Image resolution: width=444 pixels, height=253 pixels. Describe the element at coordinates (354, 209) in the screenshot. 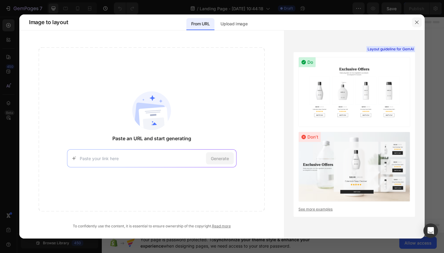

I see `a: See more examples` at that location.